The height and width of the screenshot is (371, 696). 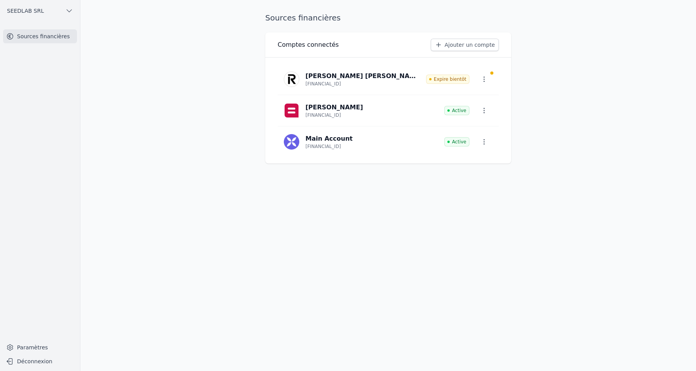 What do you see at coordinates (40, 36) in the screenshot?
I see `a: Sources financières` at bounding box center [40, 36].